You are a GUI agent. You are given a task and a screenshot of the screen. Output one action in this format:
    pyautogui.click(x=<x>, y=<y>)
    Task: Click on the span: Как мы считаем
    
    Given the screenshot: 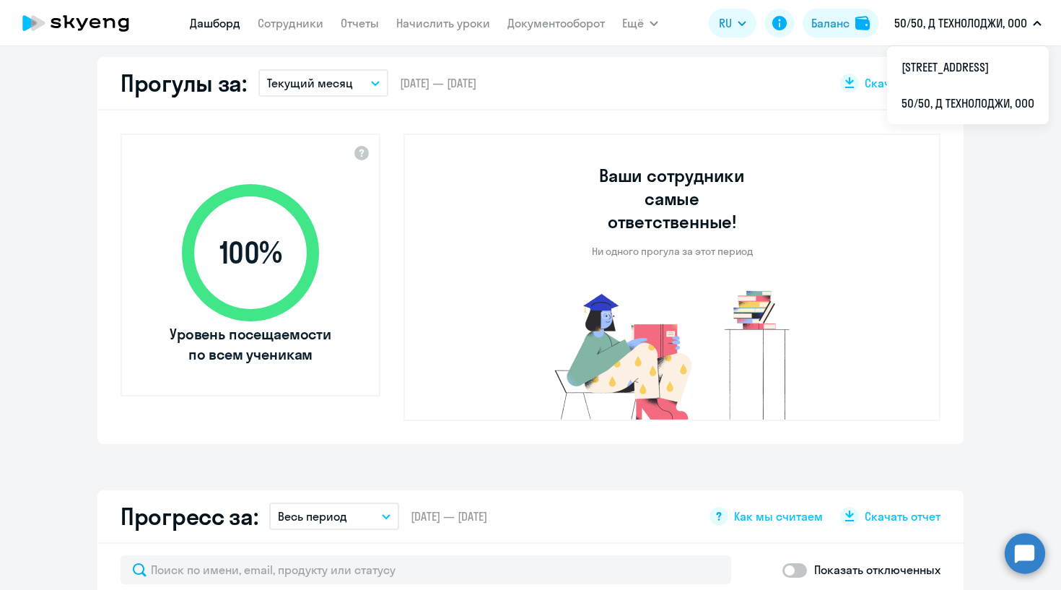 What is the action you would take?
    pyautogui.click(x=778, y=516)
    